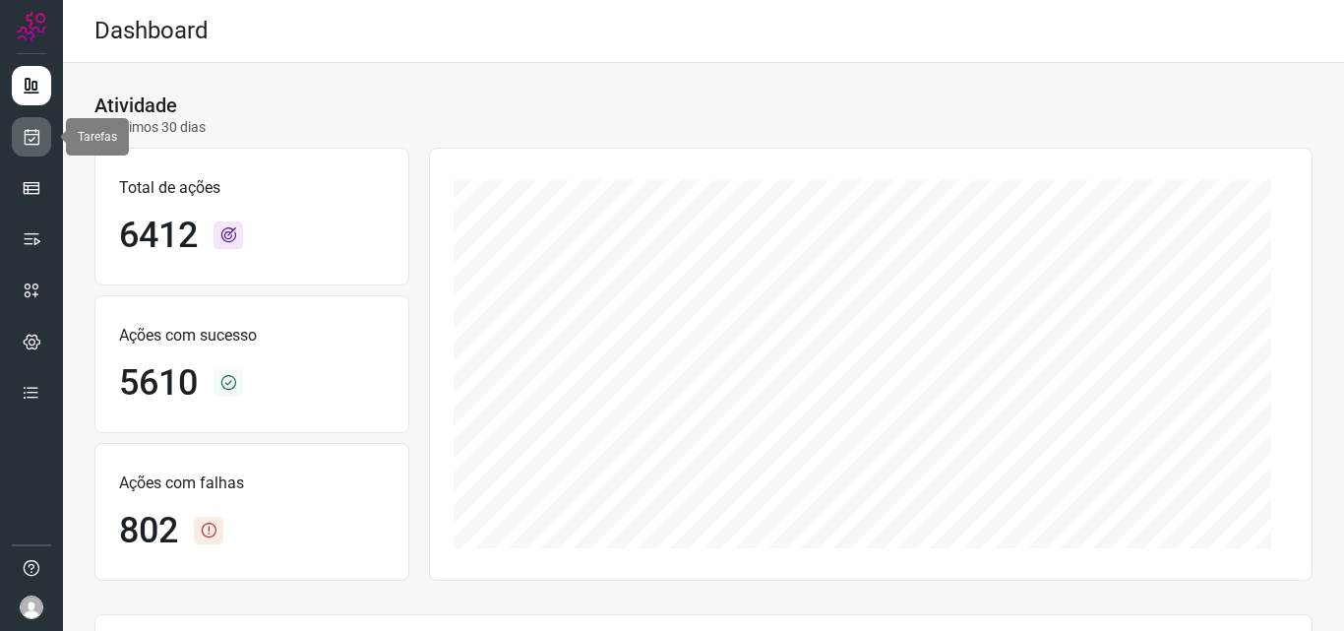  Describe the element at coordinates (158, 235) in the screenshot. I see `h1: 6412` at that location.